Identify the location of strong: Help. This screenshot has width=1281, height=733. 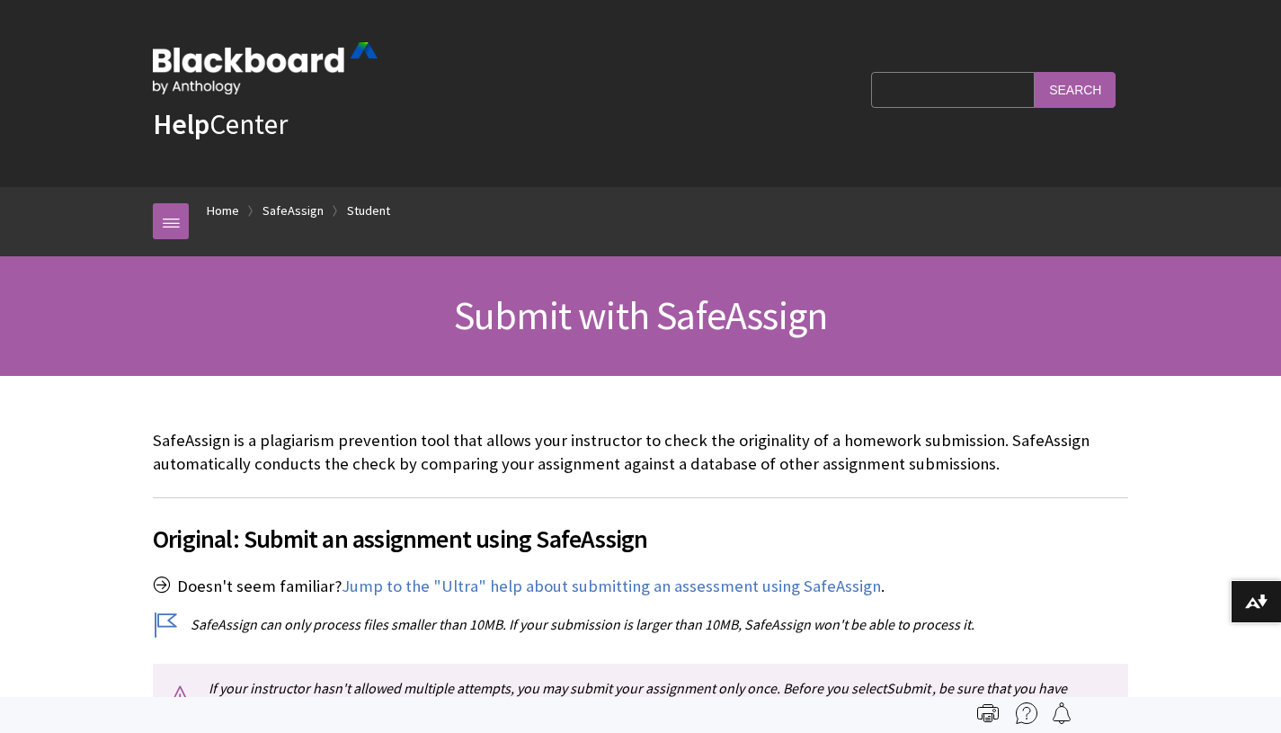
(181, 124).